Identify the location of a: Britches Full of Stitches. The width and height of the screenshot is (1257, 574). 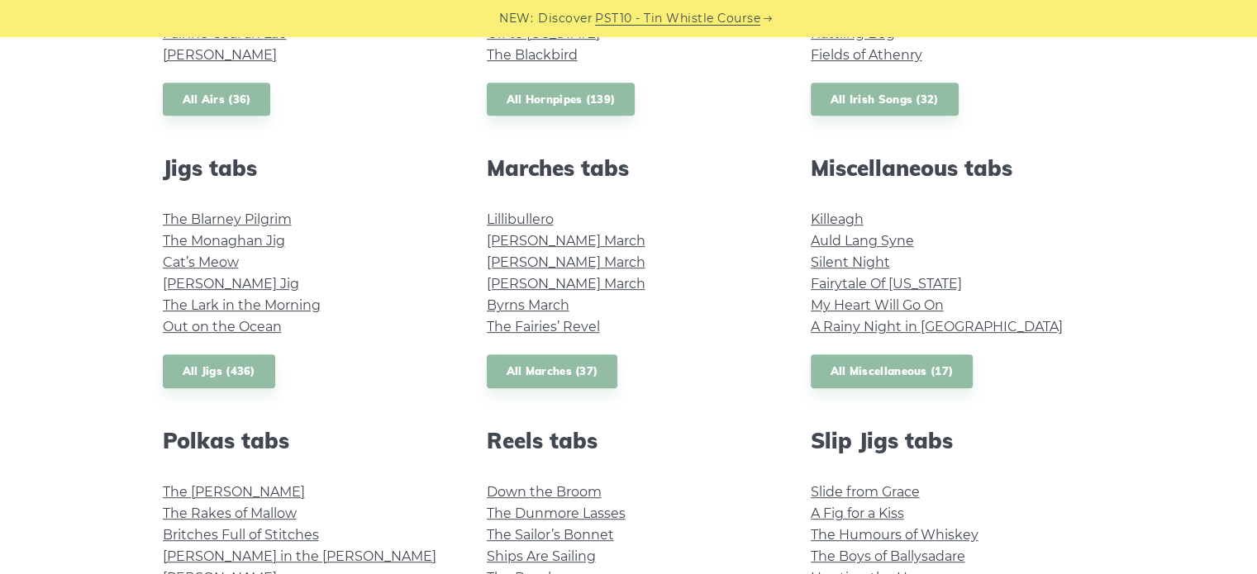
(240, 535).